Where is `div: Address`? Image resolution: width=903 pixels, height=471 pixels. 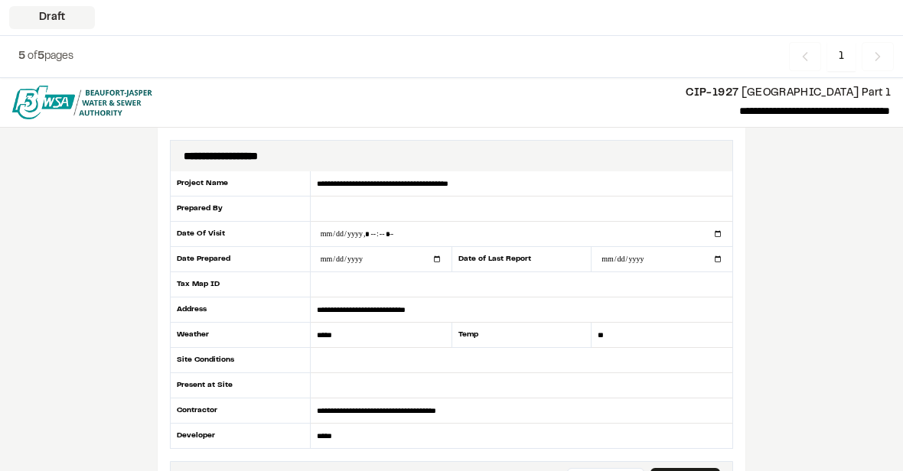 div: Address is located at coordinates (240, 310).